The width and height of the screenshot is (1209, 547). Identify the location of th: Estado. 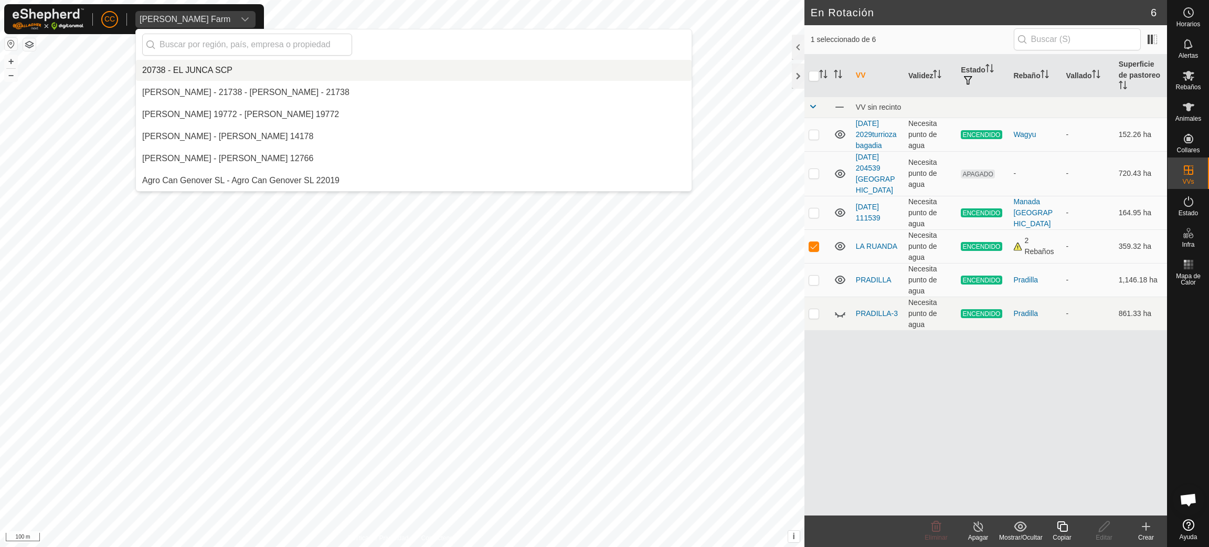
(983, 76).